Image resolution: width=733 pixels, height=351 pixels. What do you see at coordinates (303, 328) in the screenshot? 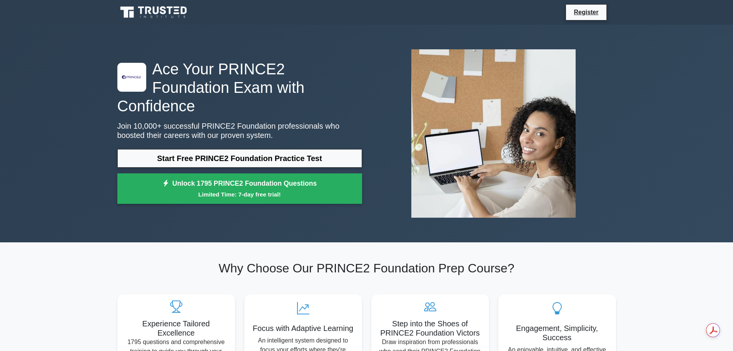
I see `h5: Focus with Adaptive Learning` at bounding box center [303, 328].